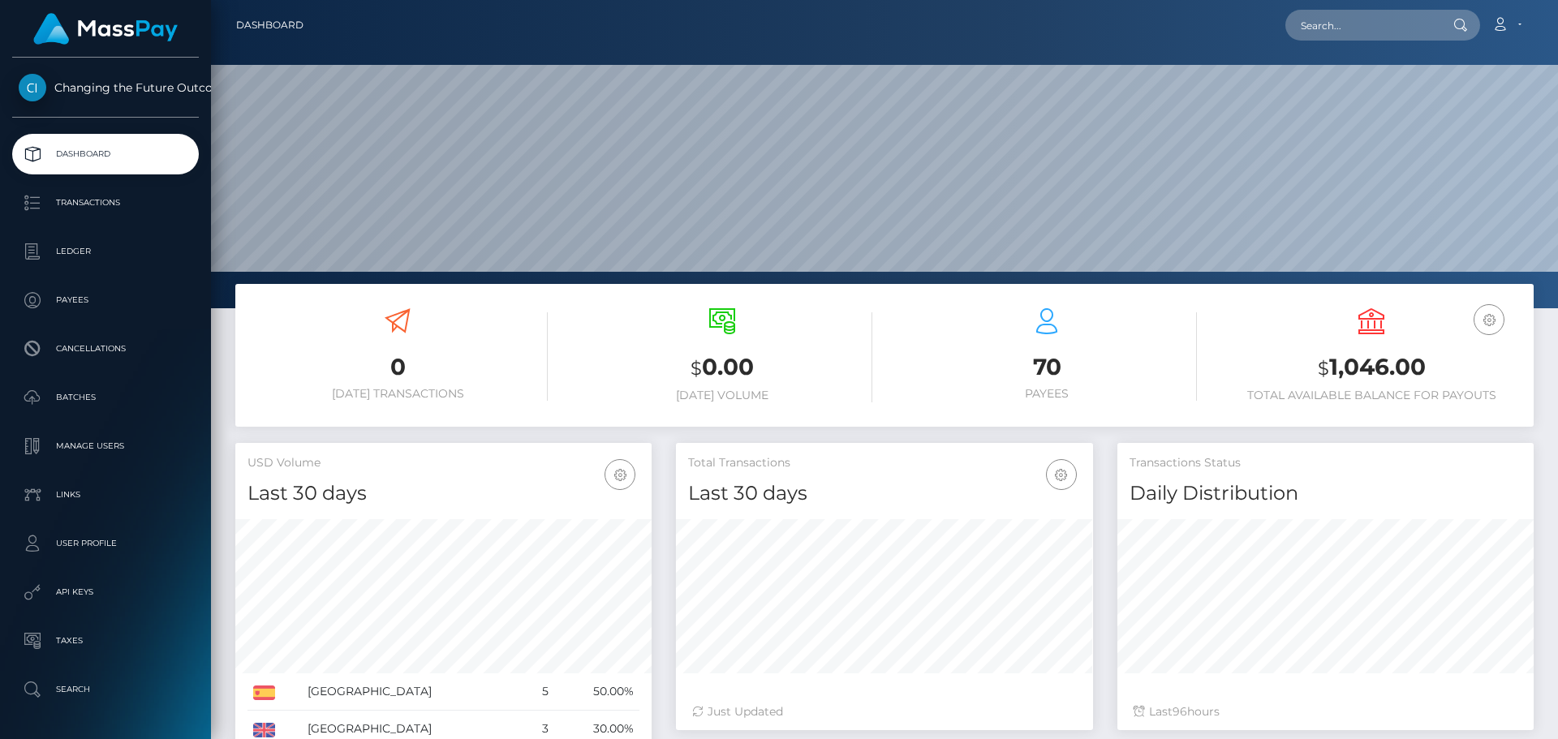 Image resolution: width=1558 pixels, height=739 pixels. I want to click on a: Cancellations, so click(105, 349).